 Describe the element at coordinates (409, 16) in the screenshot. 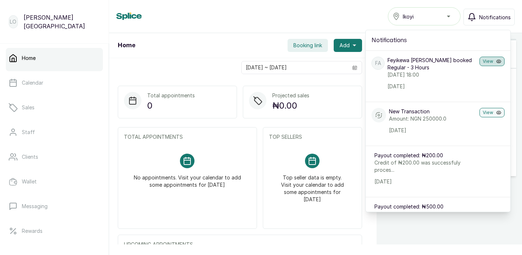

I see `span: Ikoyi` at that location.